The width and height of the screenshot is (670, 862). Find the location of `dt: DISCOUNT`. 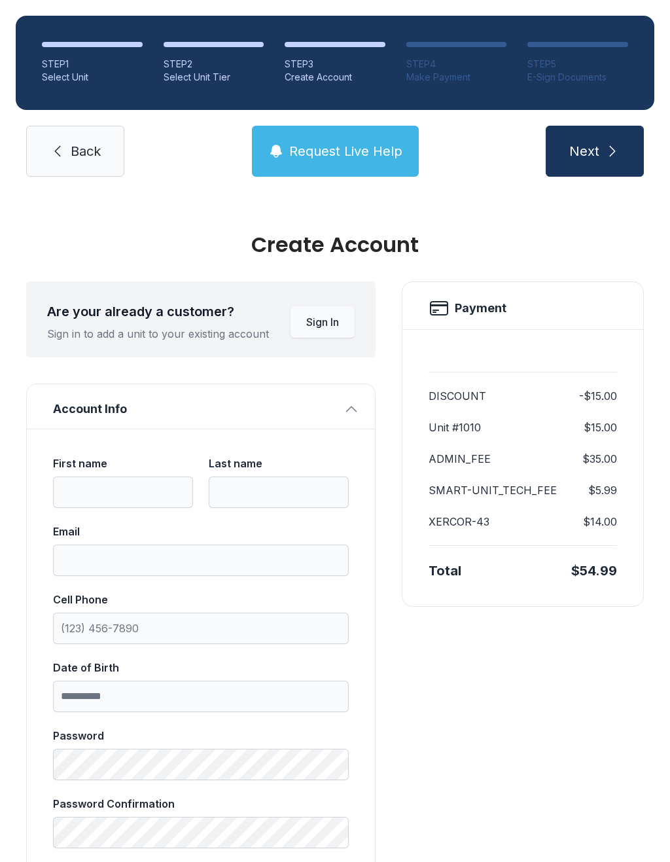

dt: DISCOUNT is located at coordinates (458, 396).